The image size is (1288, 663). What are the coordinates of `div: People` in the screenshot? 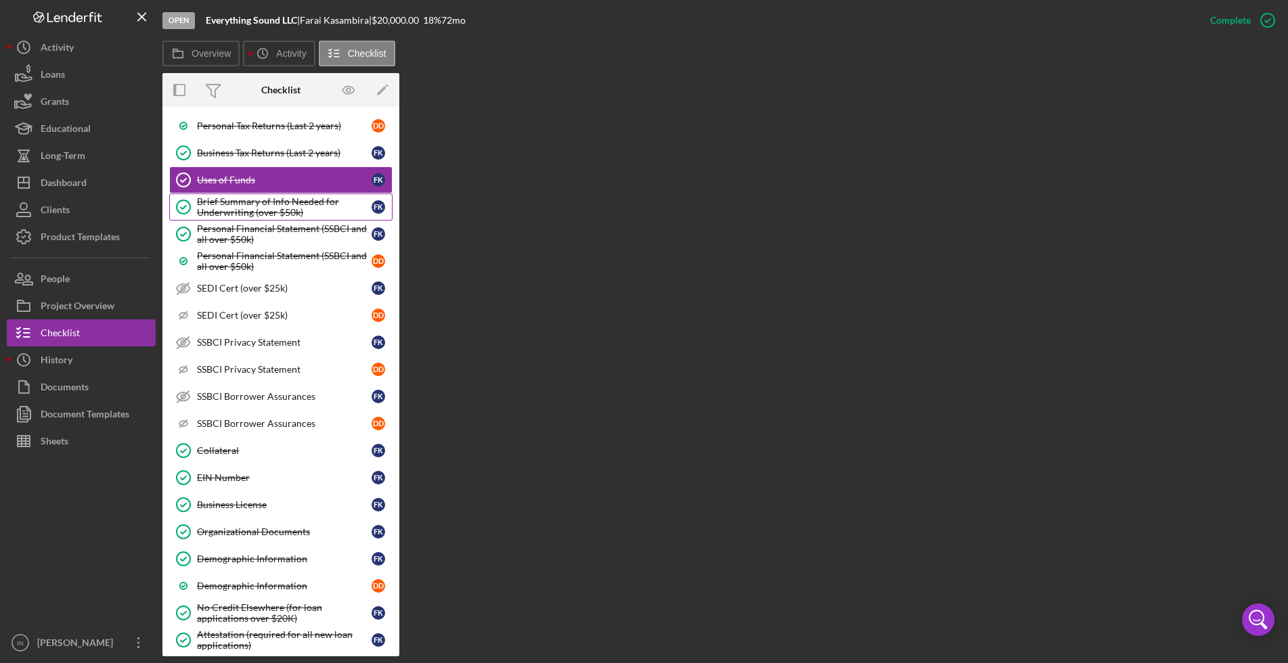 It's located at (55, 280).